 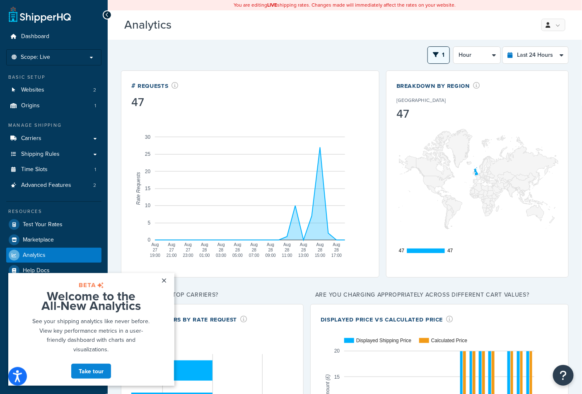 I want to click on span: Origins, so click(x=30, y=106).